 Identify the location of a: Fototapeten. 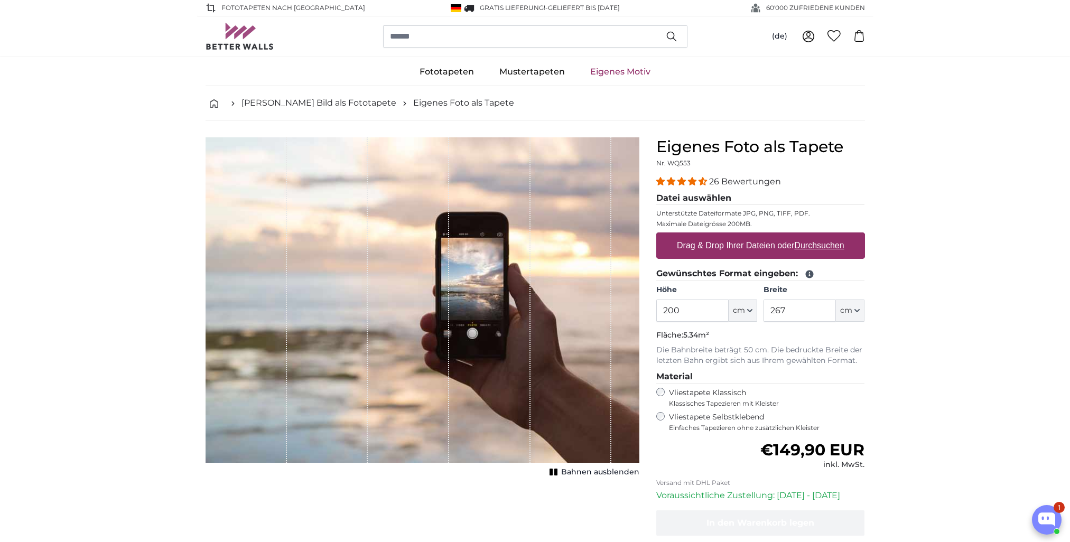
(447, 72).